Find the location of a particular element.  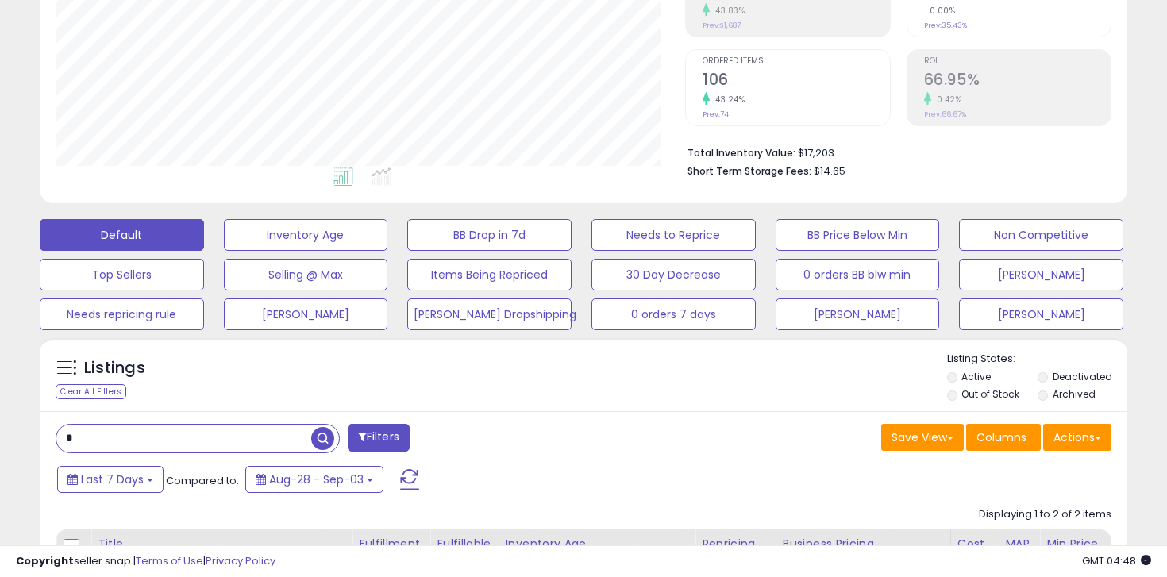

button: BB Drop in 7d is located at coordinates (489, 235).